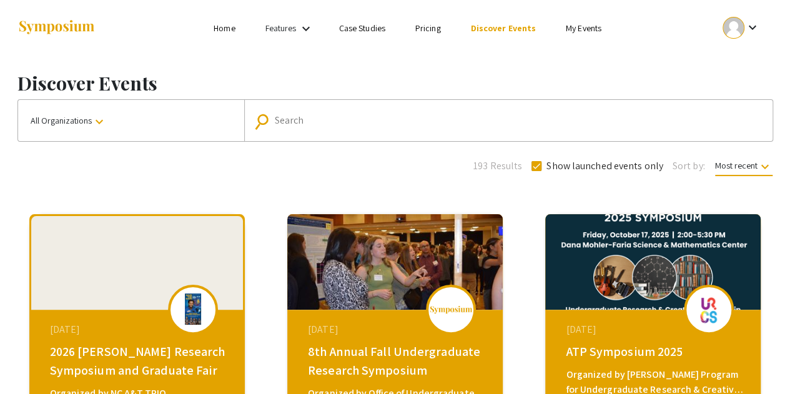 The height and width of the screenshot is (394, 790). Describe the element at coordinates (689, 166) in the screenshot. I see `span: Sort by:` at that location.